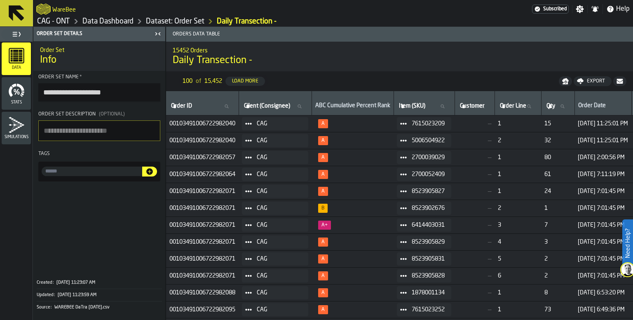 The image size is (633, 320). Describe the element at coordinates (16, 137) in the screenshot. I see `span: Simulations` at that location.